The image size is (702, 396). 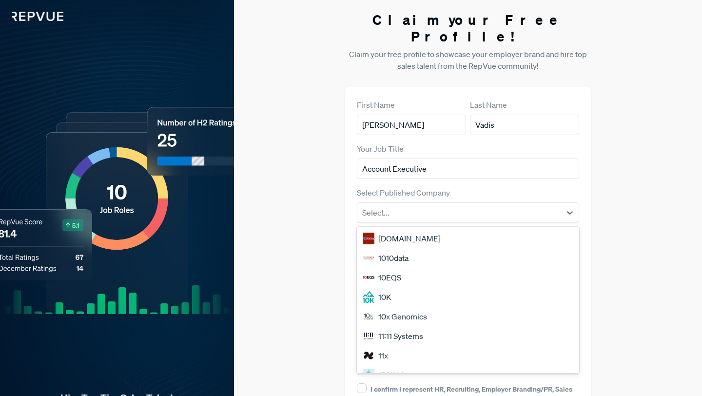 I want to click on div: 10EQS, so click(x=468, y=278).